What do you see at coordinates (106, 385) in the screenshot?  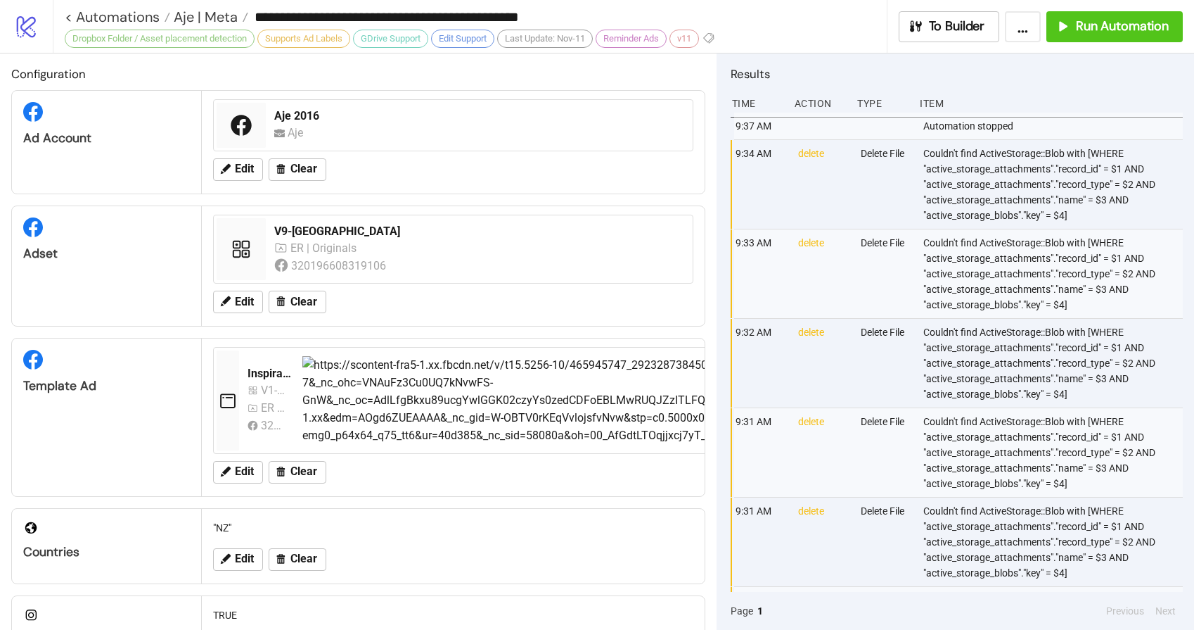 I see `div: Template Ad` at bounding box center [106, 385].